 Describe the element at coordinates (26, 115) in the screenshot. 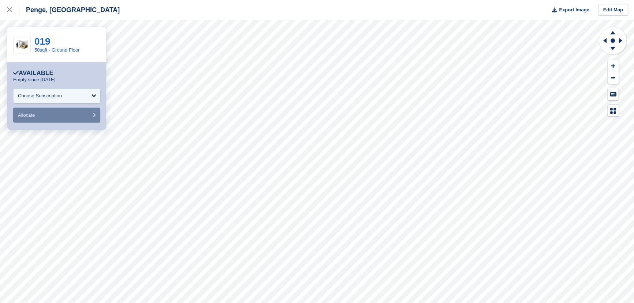

I see `span: Allocate` at that location.